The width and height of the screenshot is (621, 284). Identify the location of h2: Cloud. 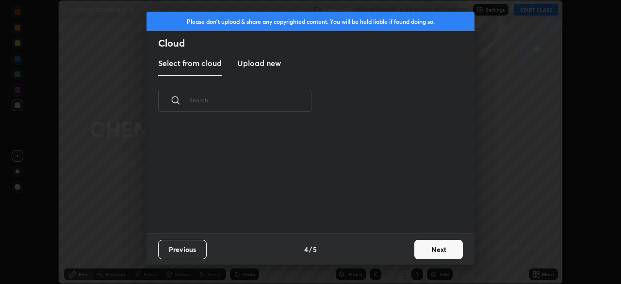
(316, 43).